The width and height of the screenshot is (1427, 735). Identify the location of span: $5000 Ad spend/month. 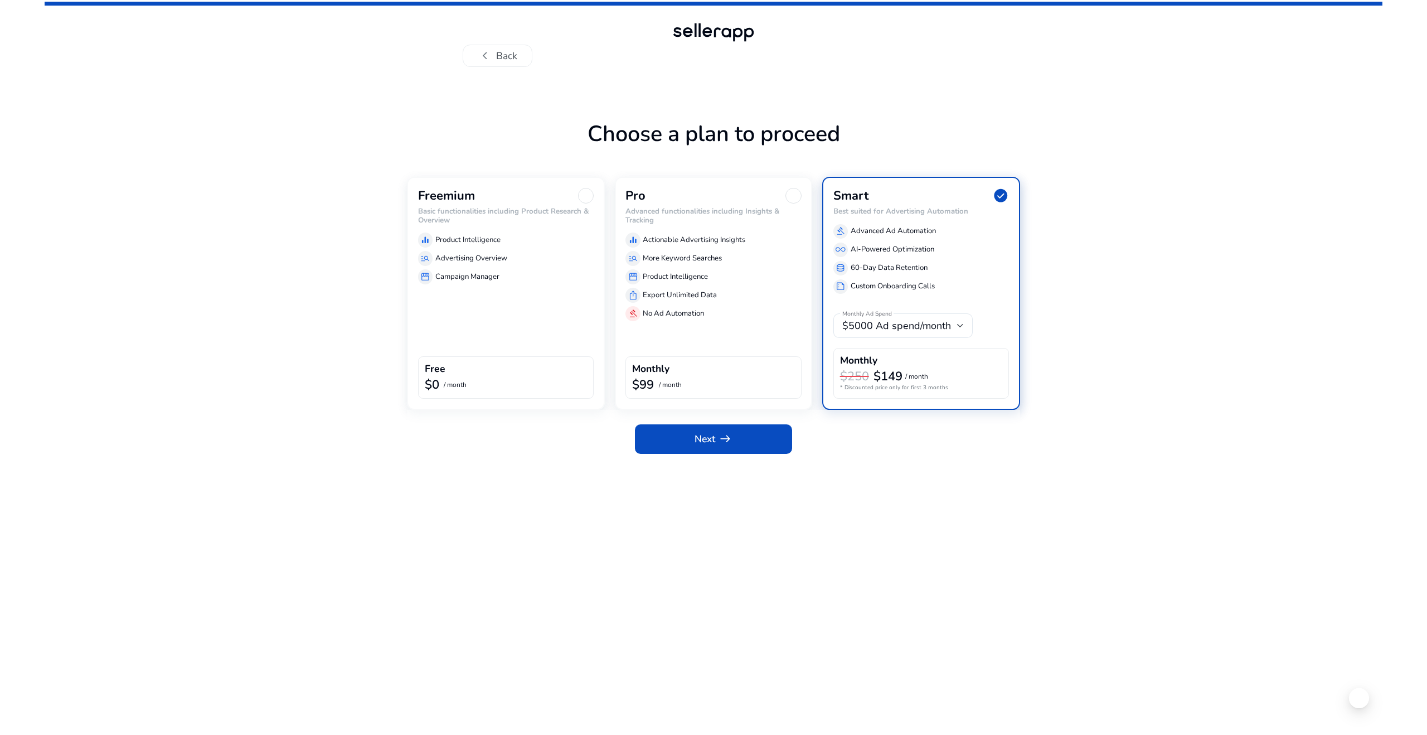
(897, 326).